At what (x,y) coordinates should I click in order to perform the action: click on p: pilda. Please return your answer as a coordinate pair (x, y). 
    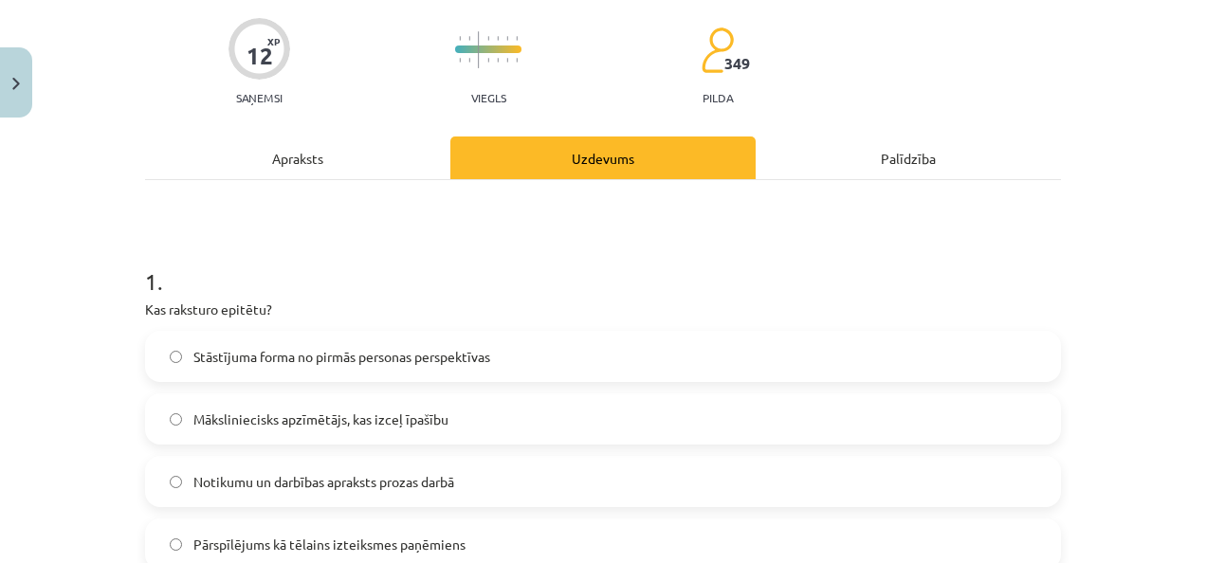
    Looking at the image, I should click on (718, 98).